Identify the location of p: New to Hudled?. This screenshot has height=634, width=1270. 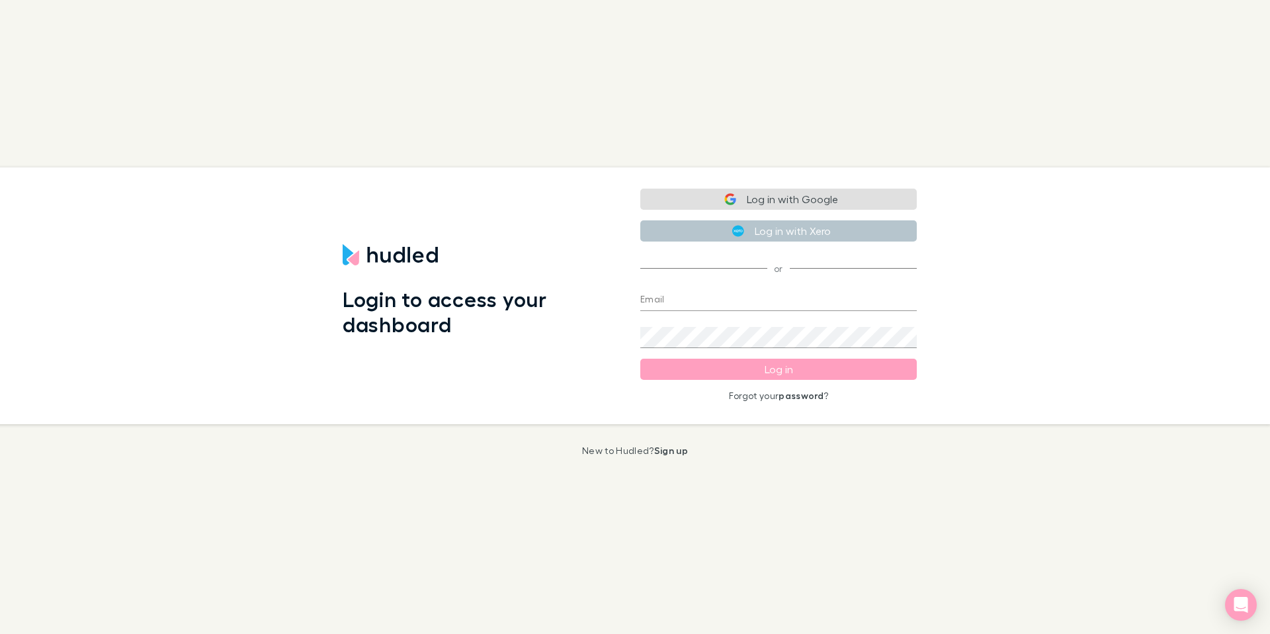
(635, 451).